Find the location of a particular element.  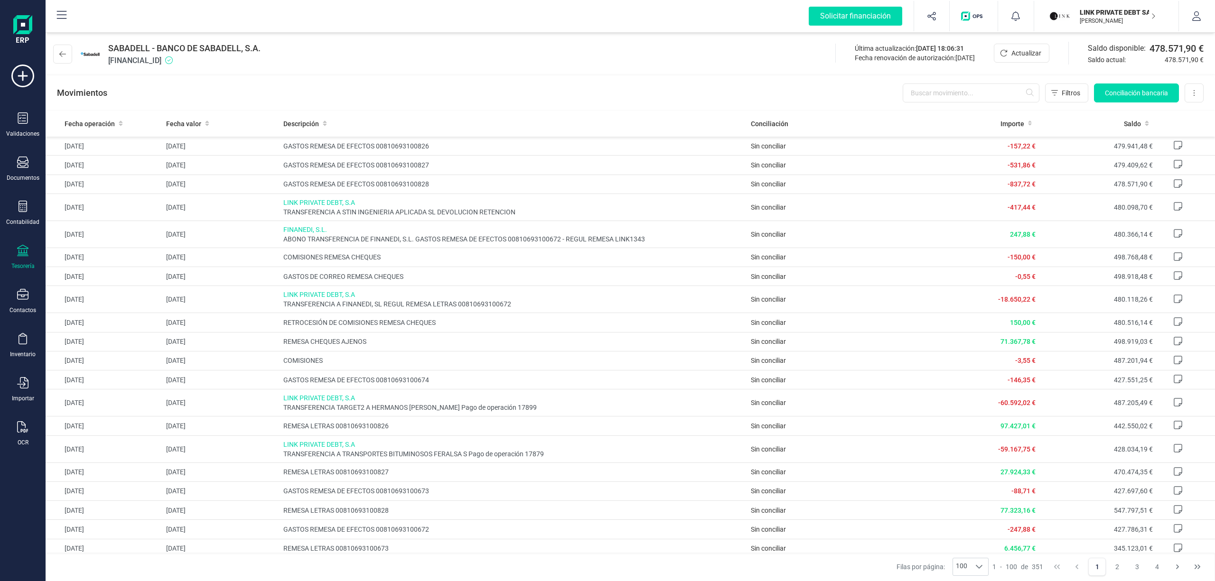

td: 480.516,14 € is located at coordinates (1098, 323).